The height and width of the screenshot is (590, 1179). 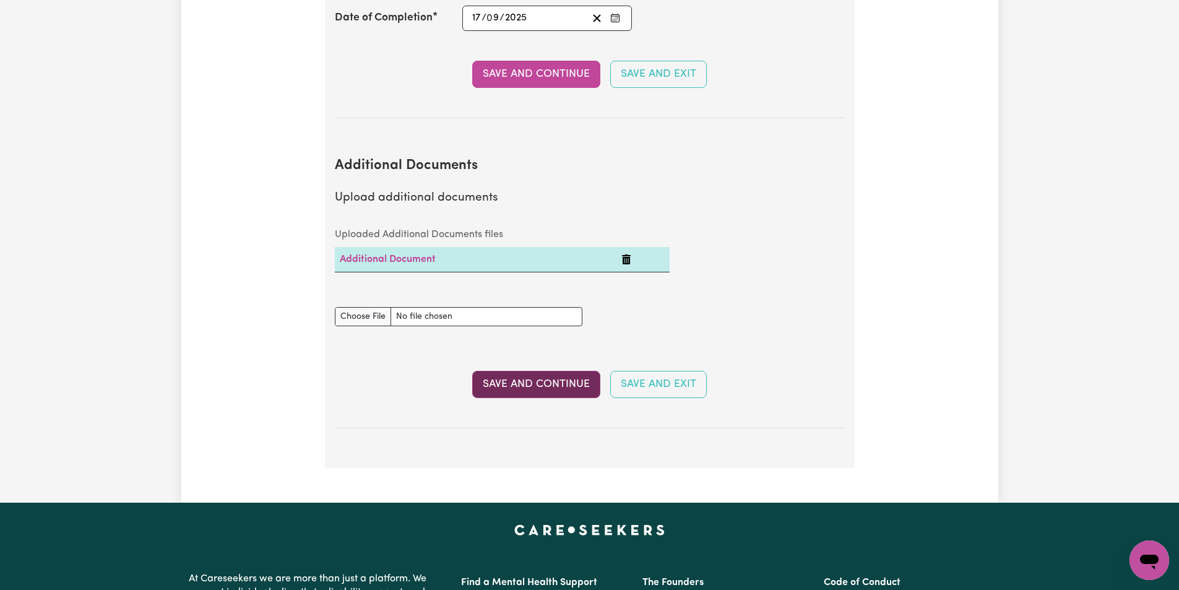 What do you see at coordinates (626, 259) in the screenshot?
I see `button: Delete Additional Document` at bounding box center [626, 259].